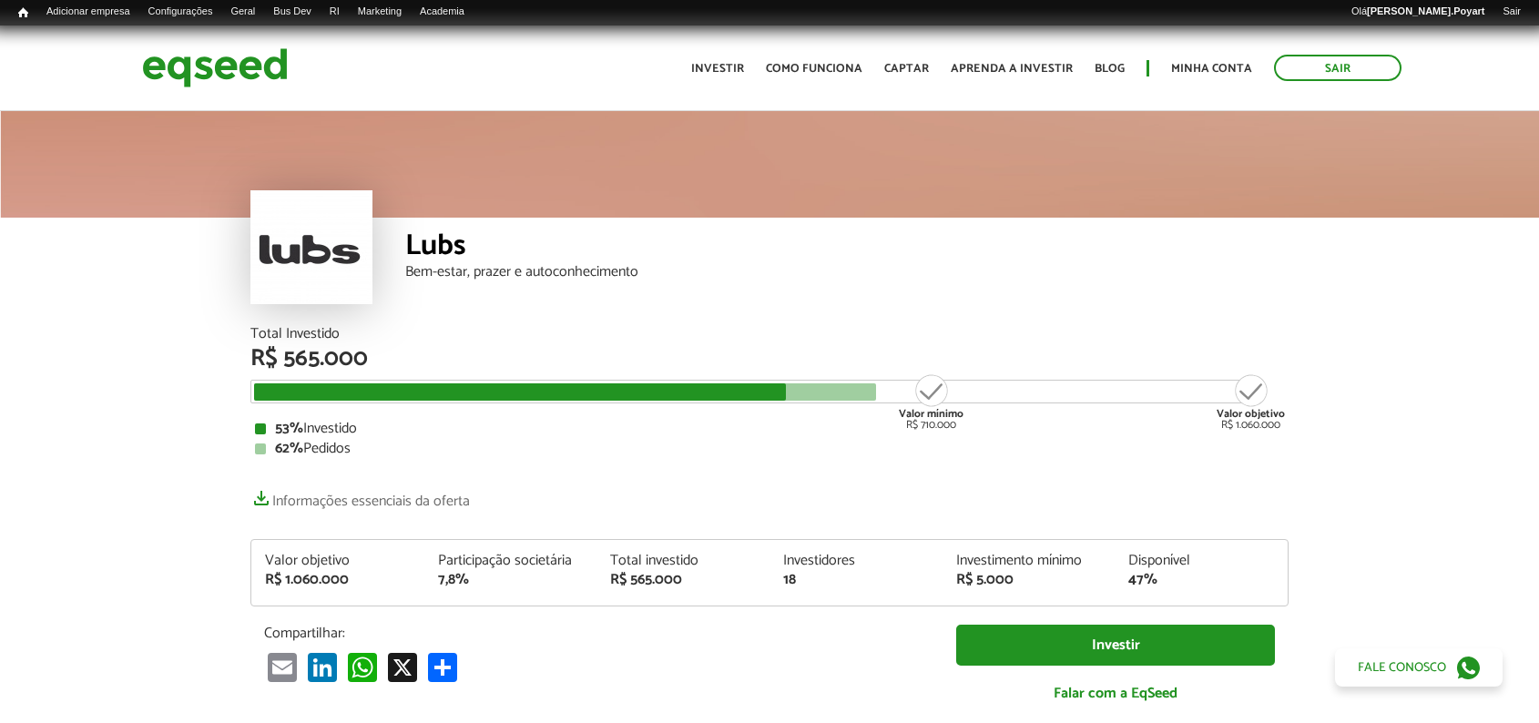 Image resolution: width=1539 pixels, height=723 pixels. I want to click on span: Início, so click(23, 13).